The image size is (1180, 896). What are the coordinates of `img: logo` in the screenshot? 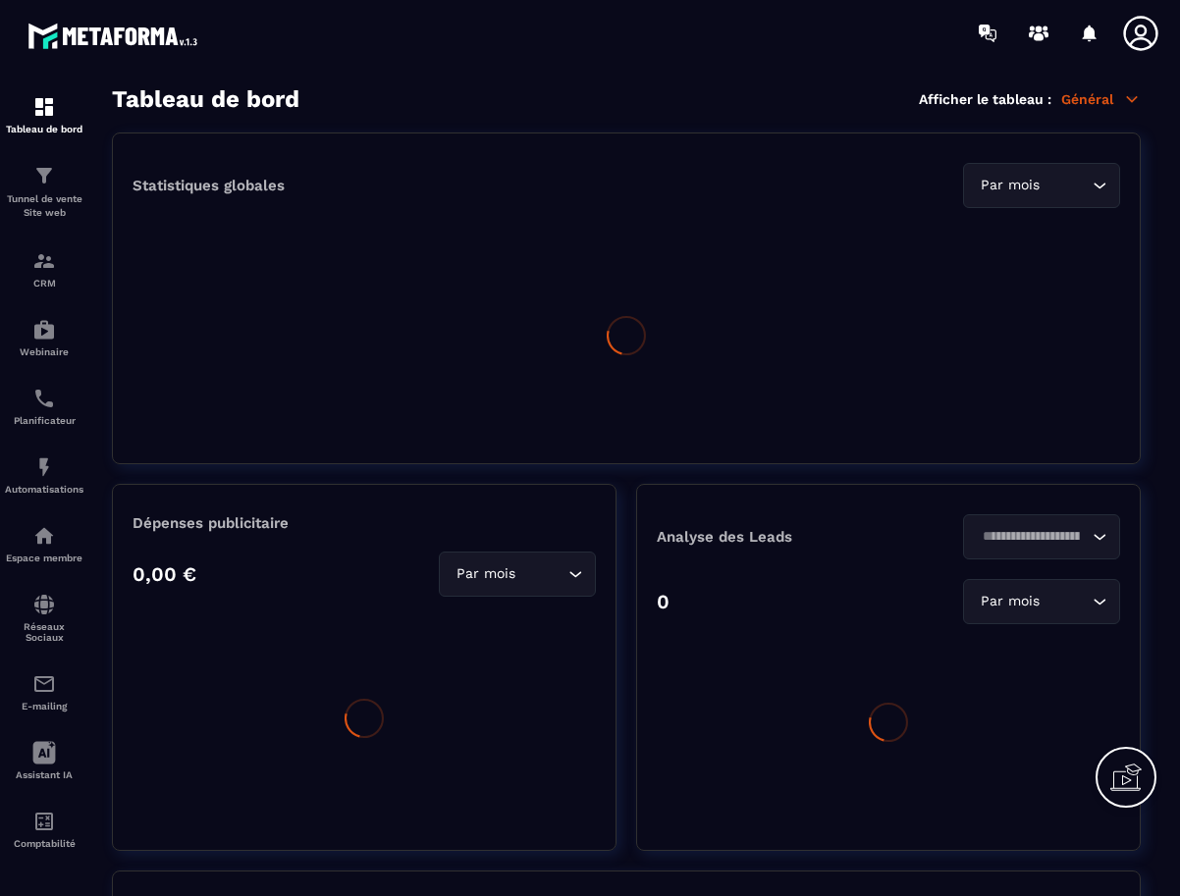 It's located at (116, 35).